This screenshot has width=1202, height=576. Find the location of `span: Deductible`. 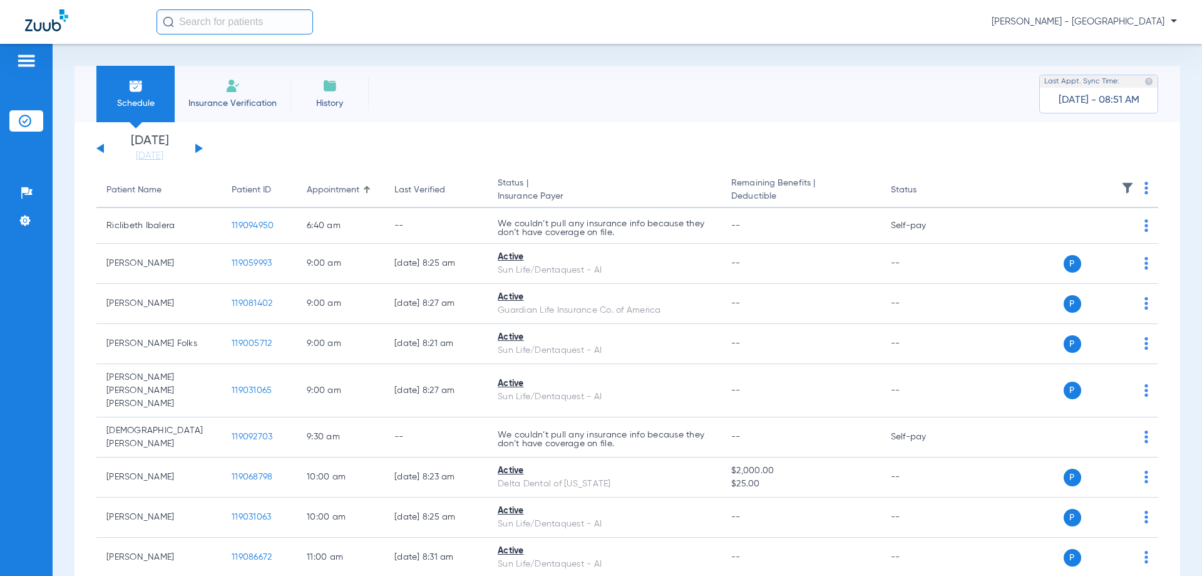

span: Deductible is located at coordinates (801, 196).